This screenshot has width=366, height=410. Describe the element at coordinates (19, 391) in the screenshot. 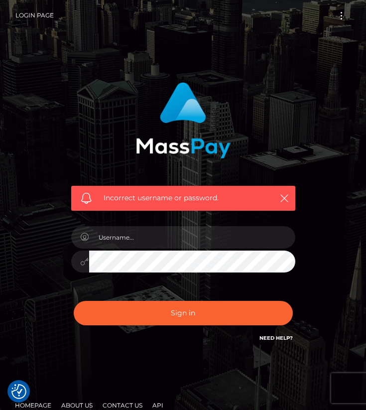

I see `button: Consent Preferences` at that location.